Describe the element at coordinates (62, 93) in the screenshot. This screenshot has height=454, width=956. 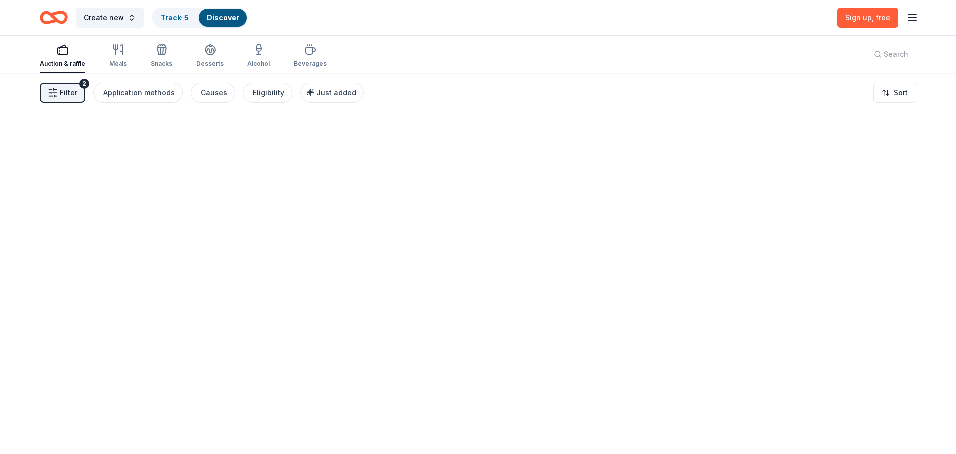
I see `button: Filter2` at that location.